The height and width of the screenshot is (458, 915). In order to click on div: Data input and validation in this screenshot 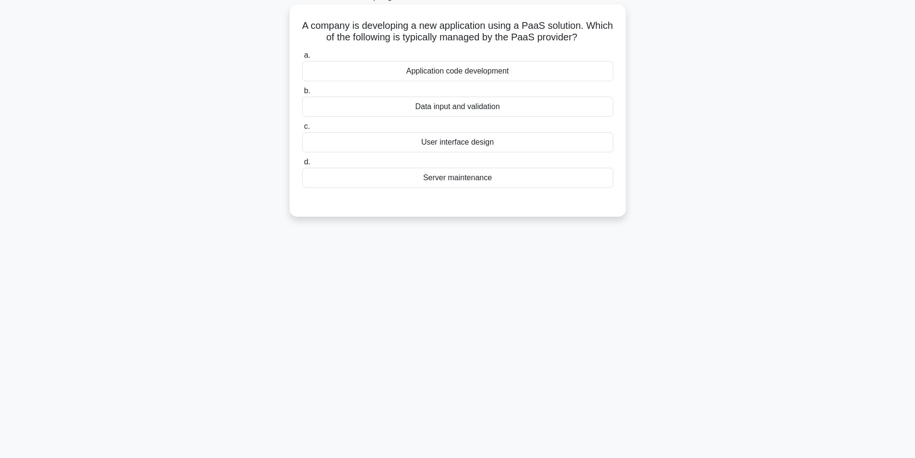, I will do `click(458, 107)`.